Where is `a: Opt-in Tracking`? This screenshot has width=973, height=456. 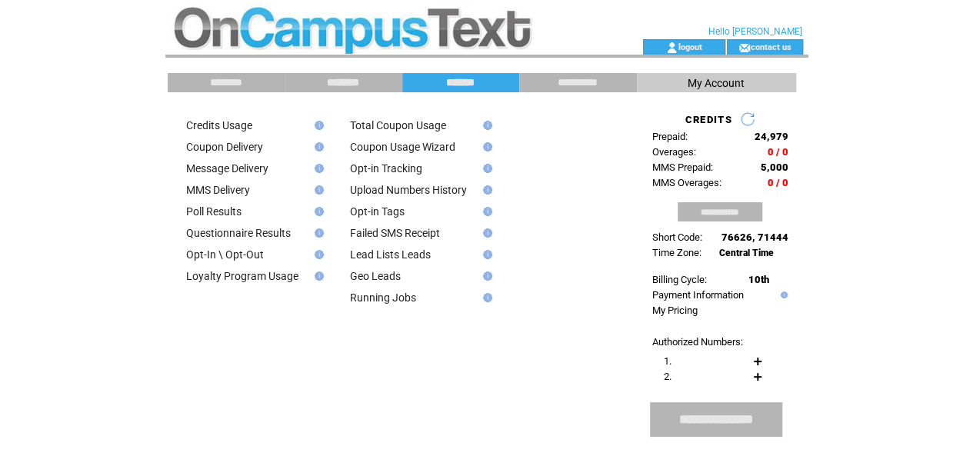 a: Opt-in Tracking is located at coordinates (386, 168).